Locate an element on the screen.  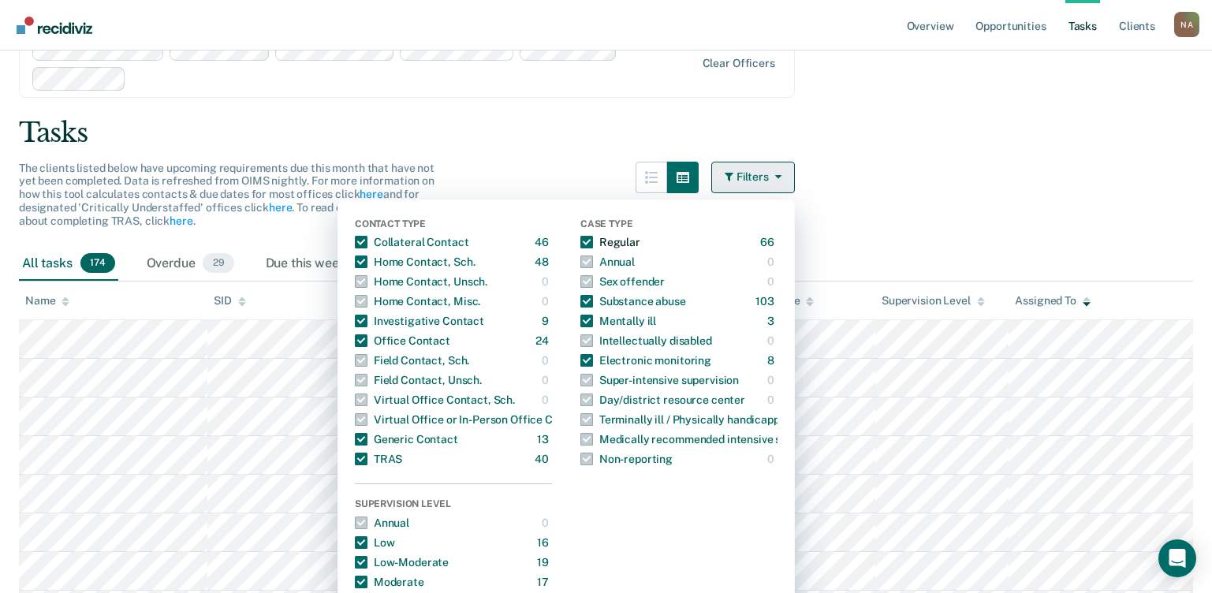
button: Profile dropdown button is located at coordinates (1186, 24).